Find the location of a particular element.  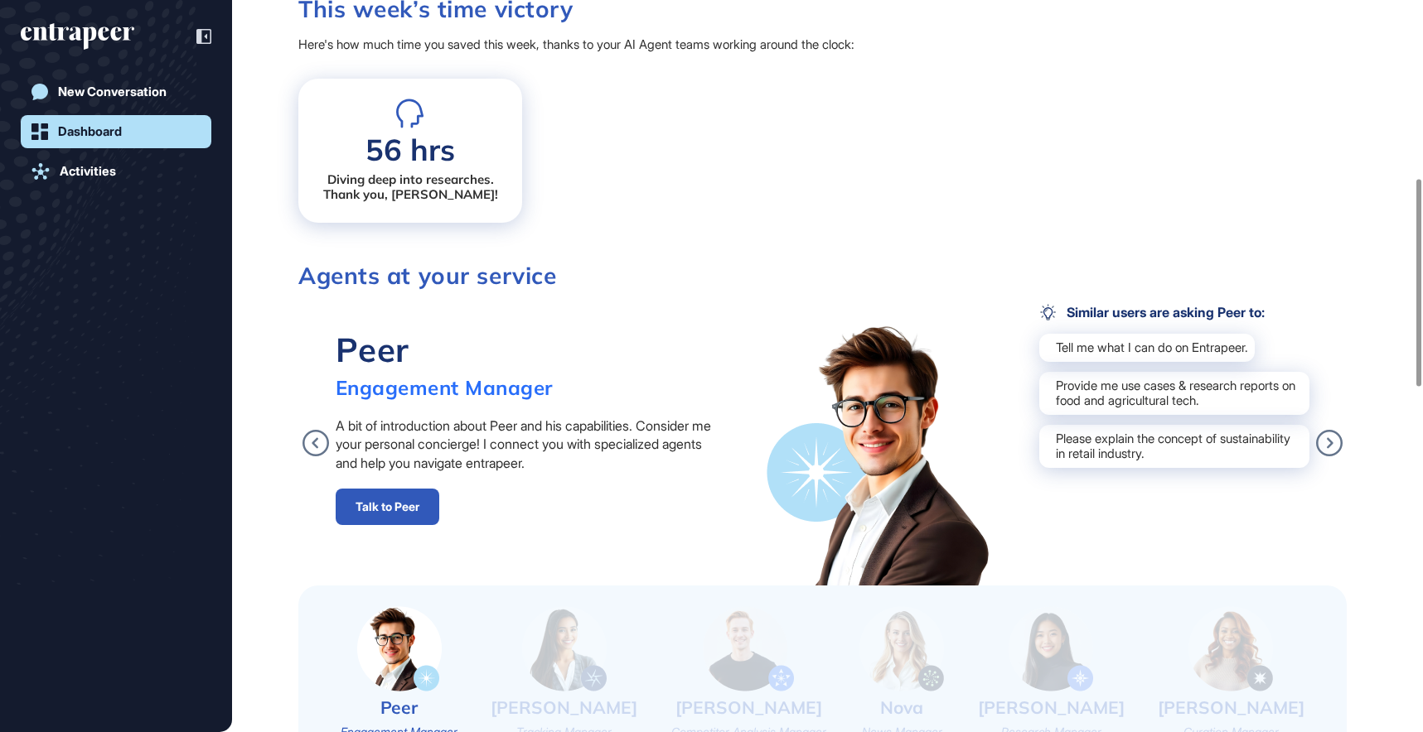

div: 56 hrs is located at coordinates (410, 150).